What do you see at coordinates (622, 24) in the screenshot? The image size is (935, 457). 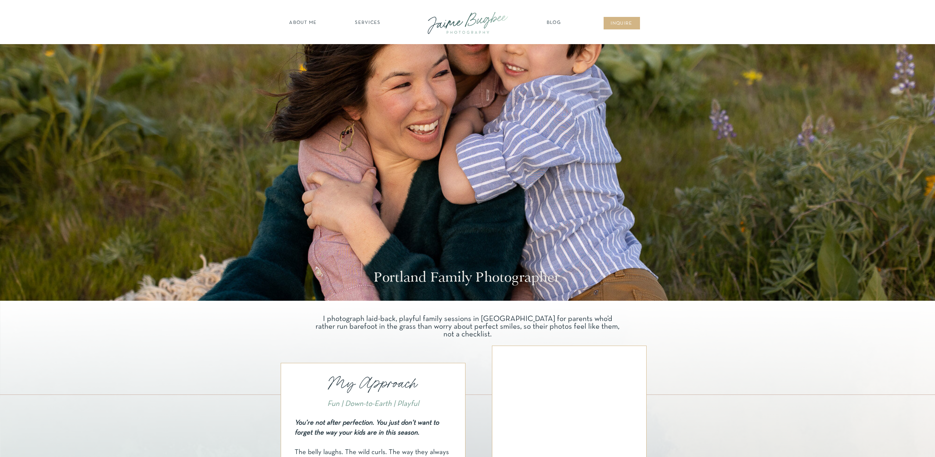 I see `a: inqUIre` at bounding box center [622, 24].